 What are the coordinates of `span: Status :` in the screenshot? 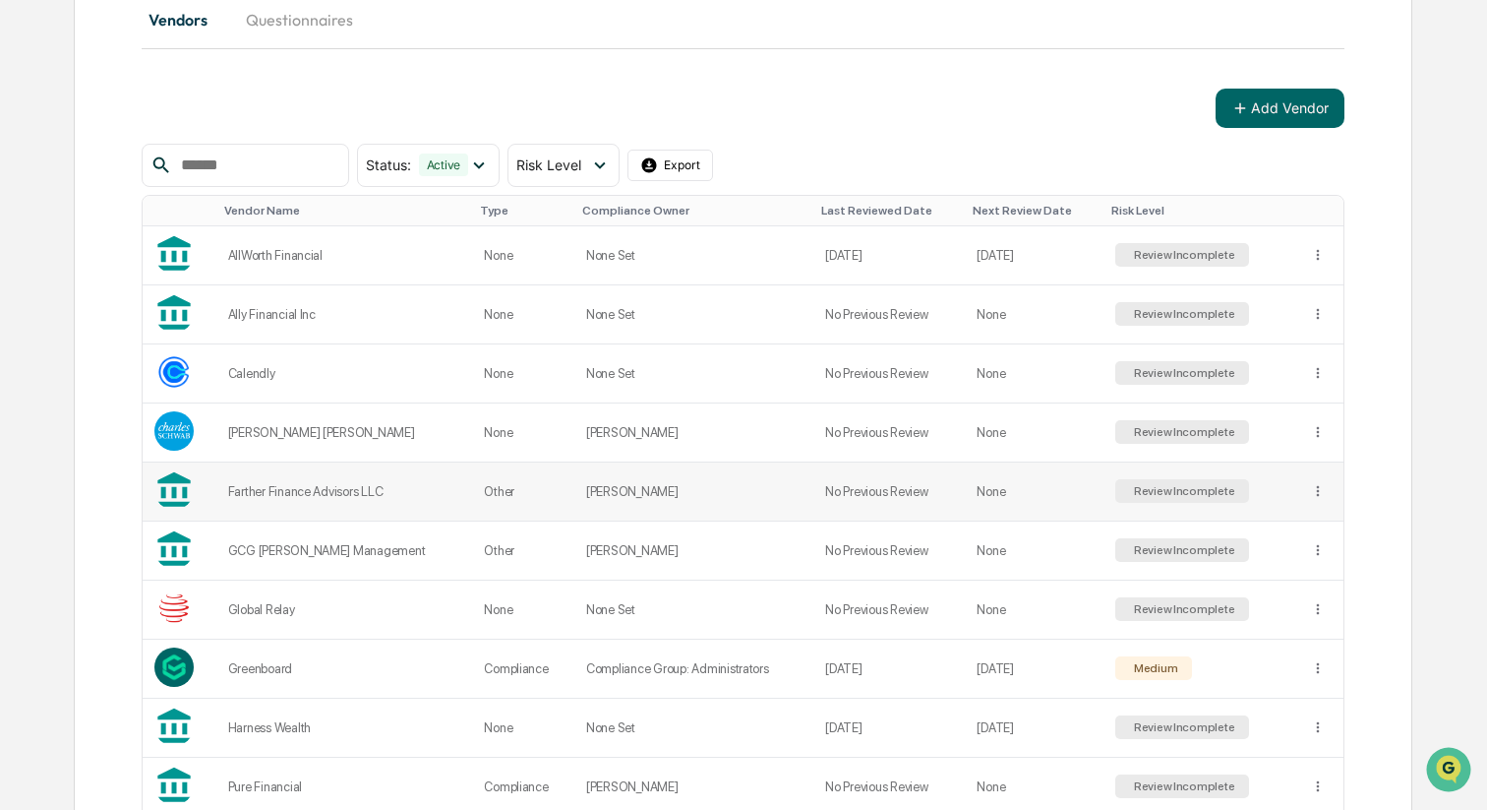 It's located at (389, 164).